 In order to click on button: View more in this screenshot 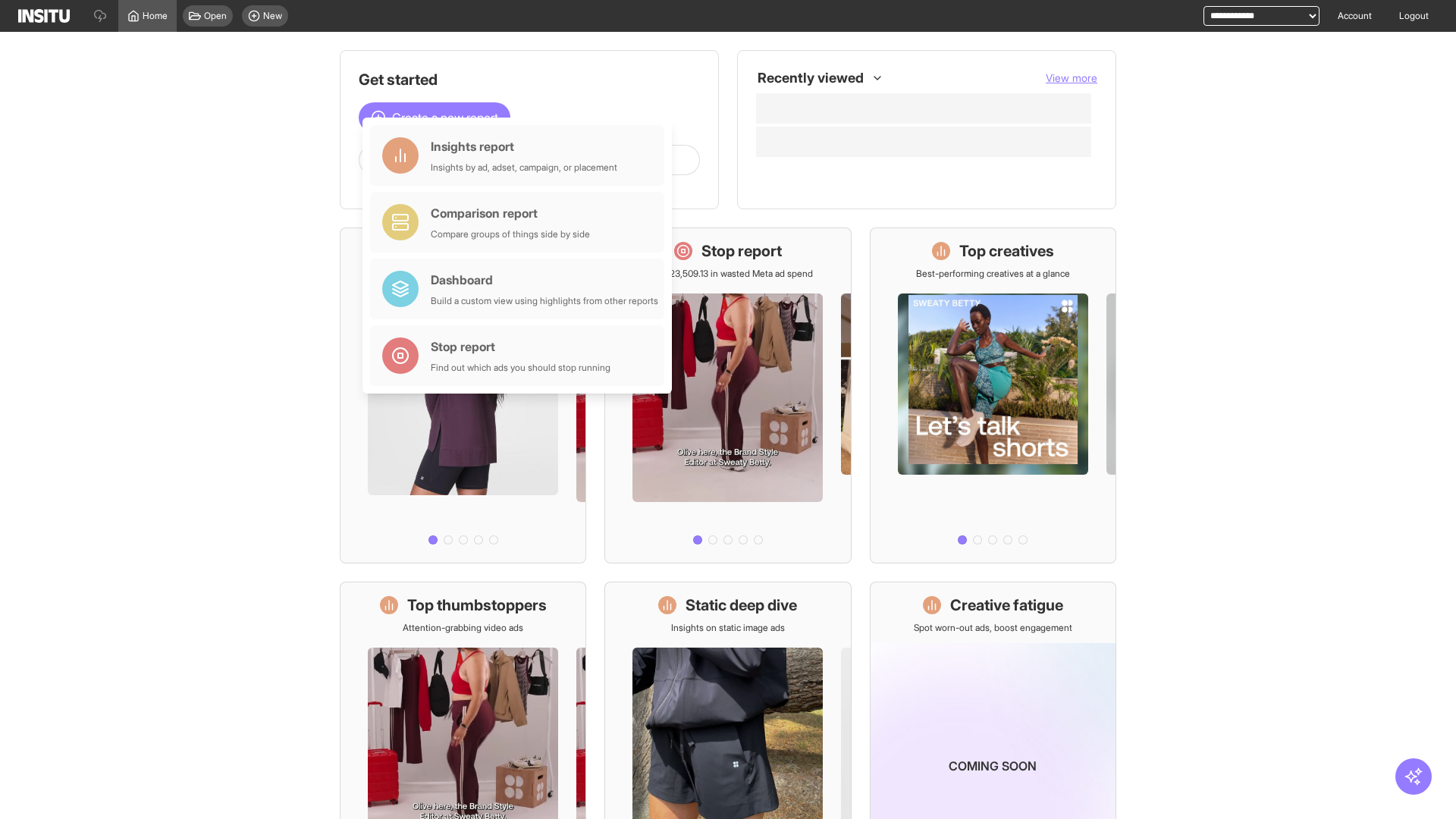, I will do `click(1071, 78)`.